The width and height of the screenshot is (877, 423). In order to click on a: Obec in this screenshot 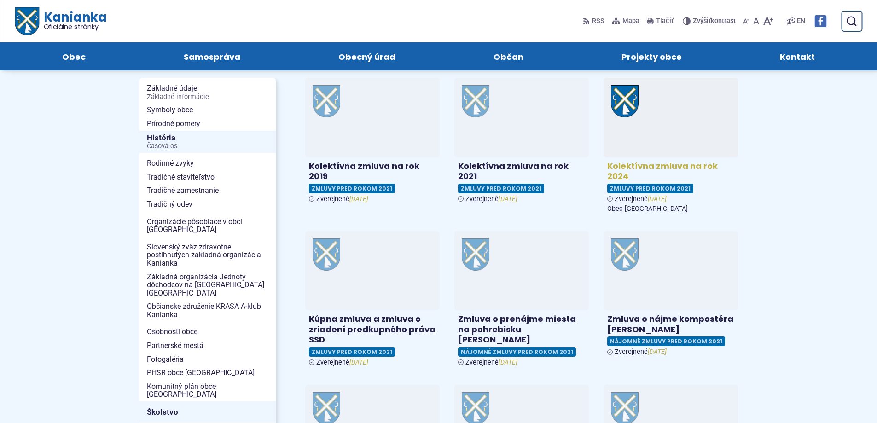, I will do `click(74, 56)`.